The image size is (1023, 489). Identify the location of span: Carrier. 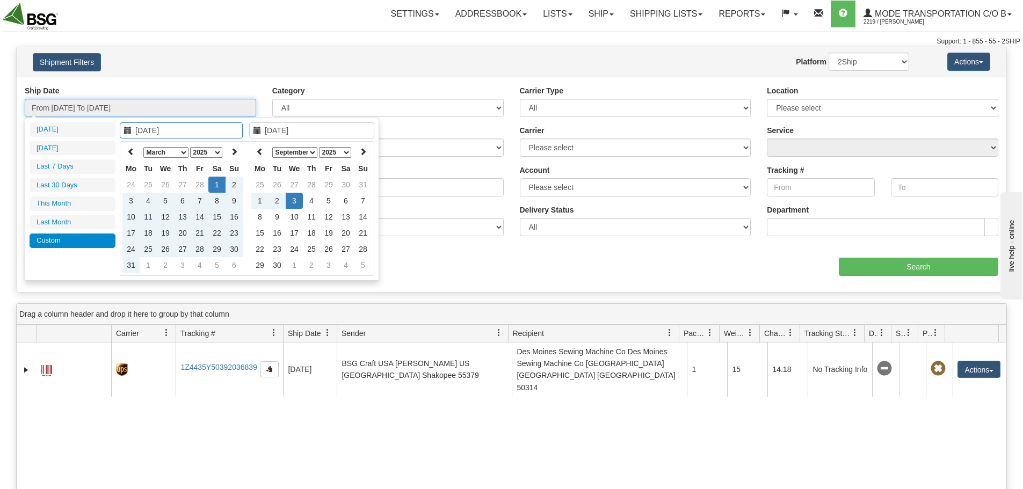
(127, 334).